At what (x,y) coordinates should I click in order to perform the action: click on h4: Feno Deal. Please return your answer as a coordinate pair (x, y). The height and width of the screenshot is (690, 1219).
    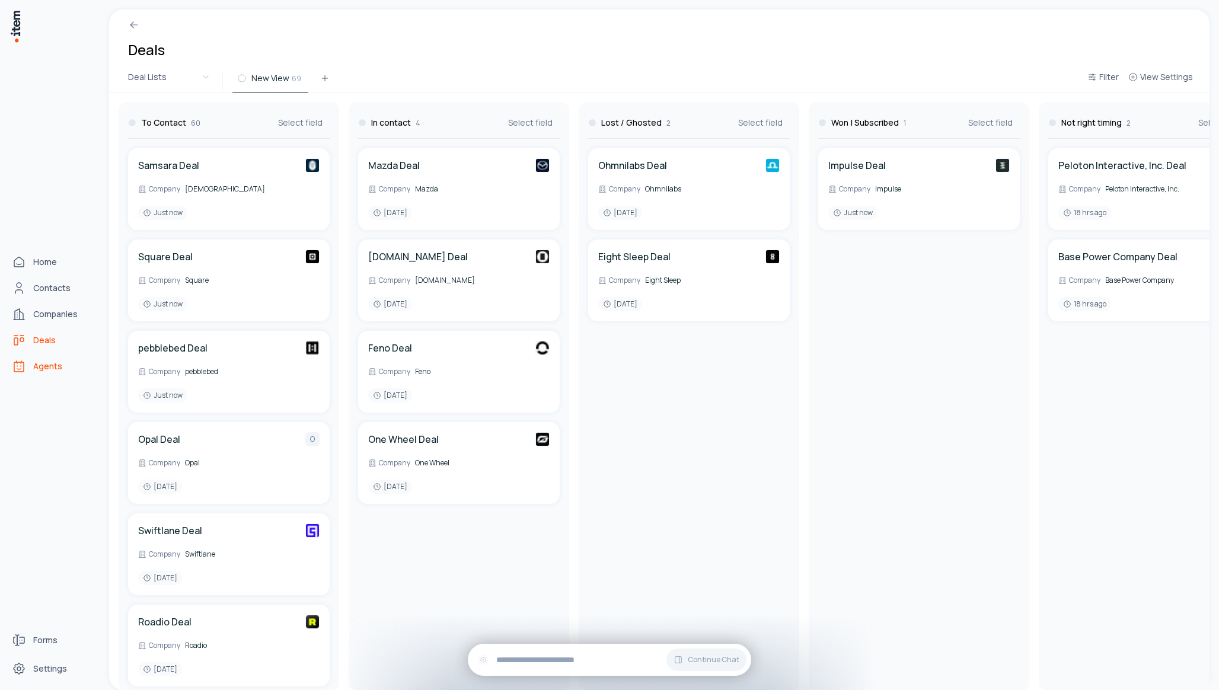
    Looking at the image, I should click on (390, 348).